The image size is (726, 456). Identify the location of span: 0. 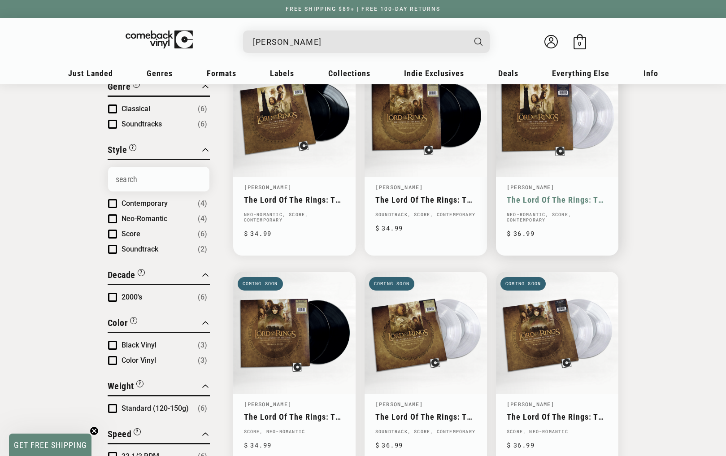
(580, 44).